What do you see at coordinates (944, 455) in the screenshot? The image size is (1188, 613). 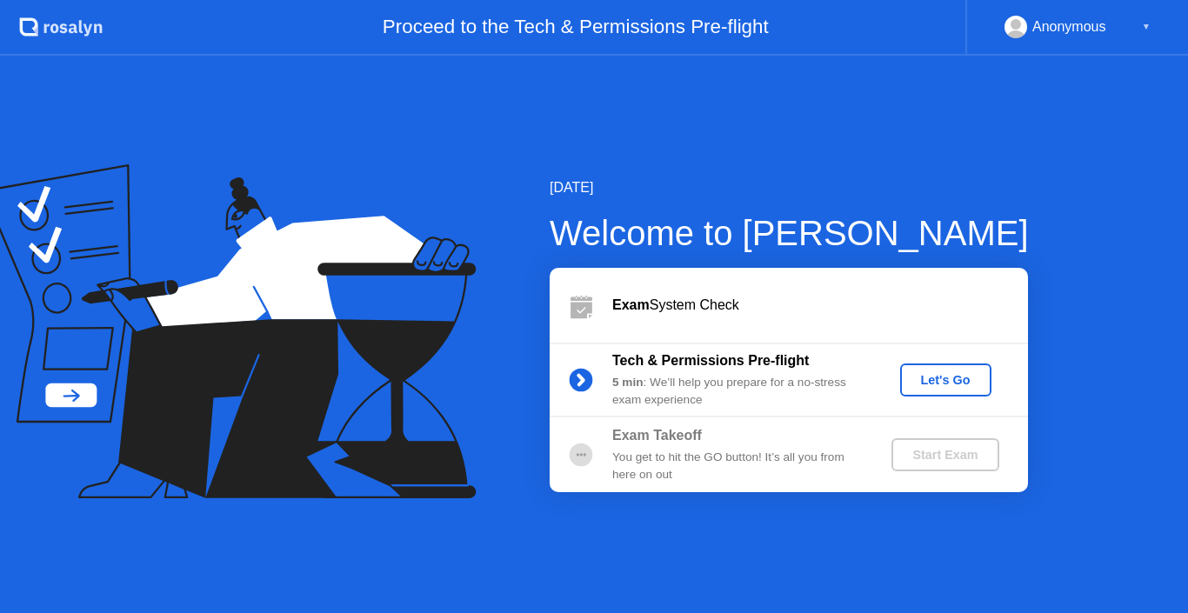 I see `button: Start Exam` at bounding box center [944, 455].